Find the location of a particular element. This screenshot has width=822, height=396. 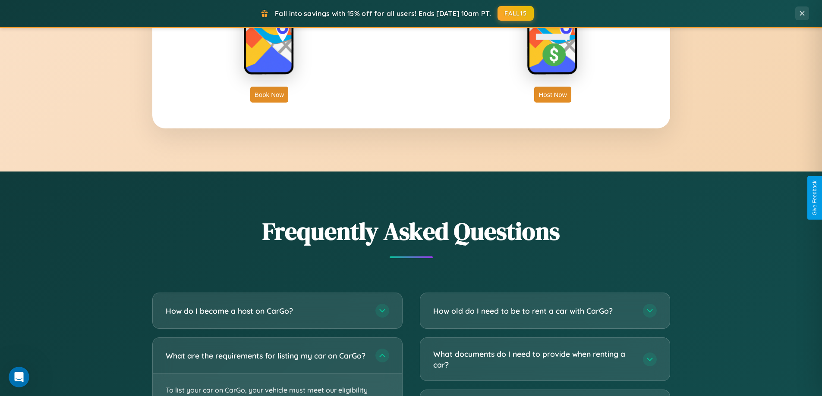

button: FALL15 is located at coordinates (515, 13).